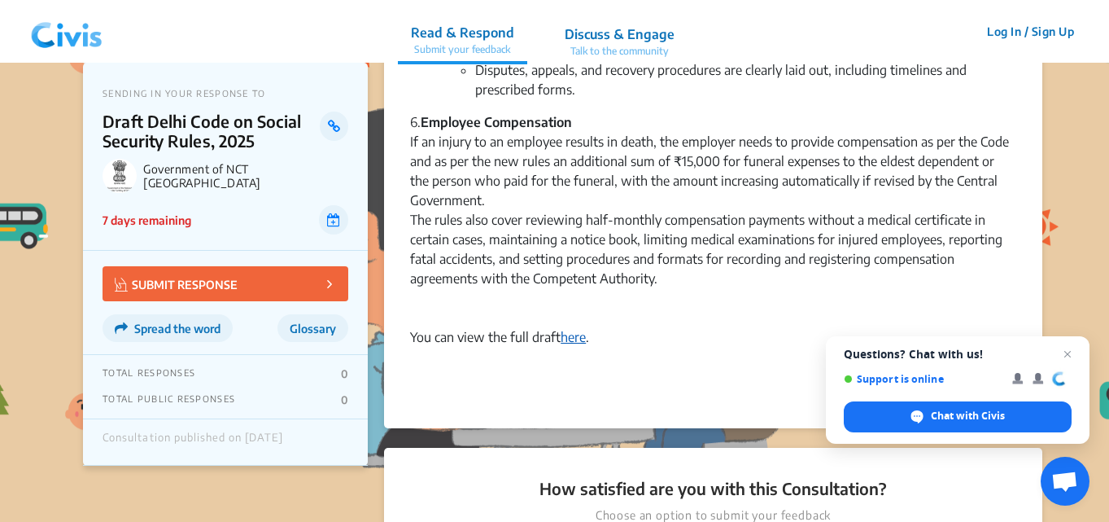  What do you see at coordinates (713, 122) in the screenshot?
I see `div: 6.` at bounding box center [713, 122].